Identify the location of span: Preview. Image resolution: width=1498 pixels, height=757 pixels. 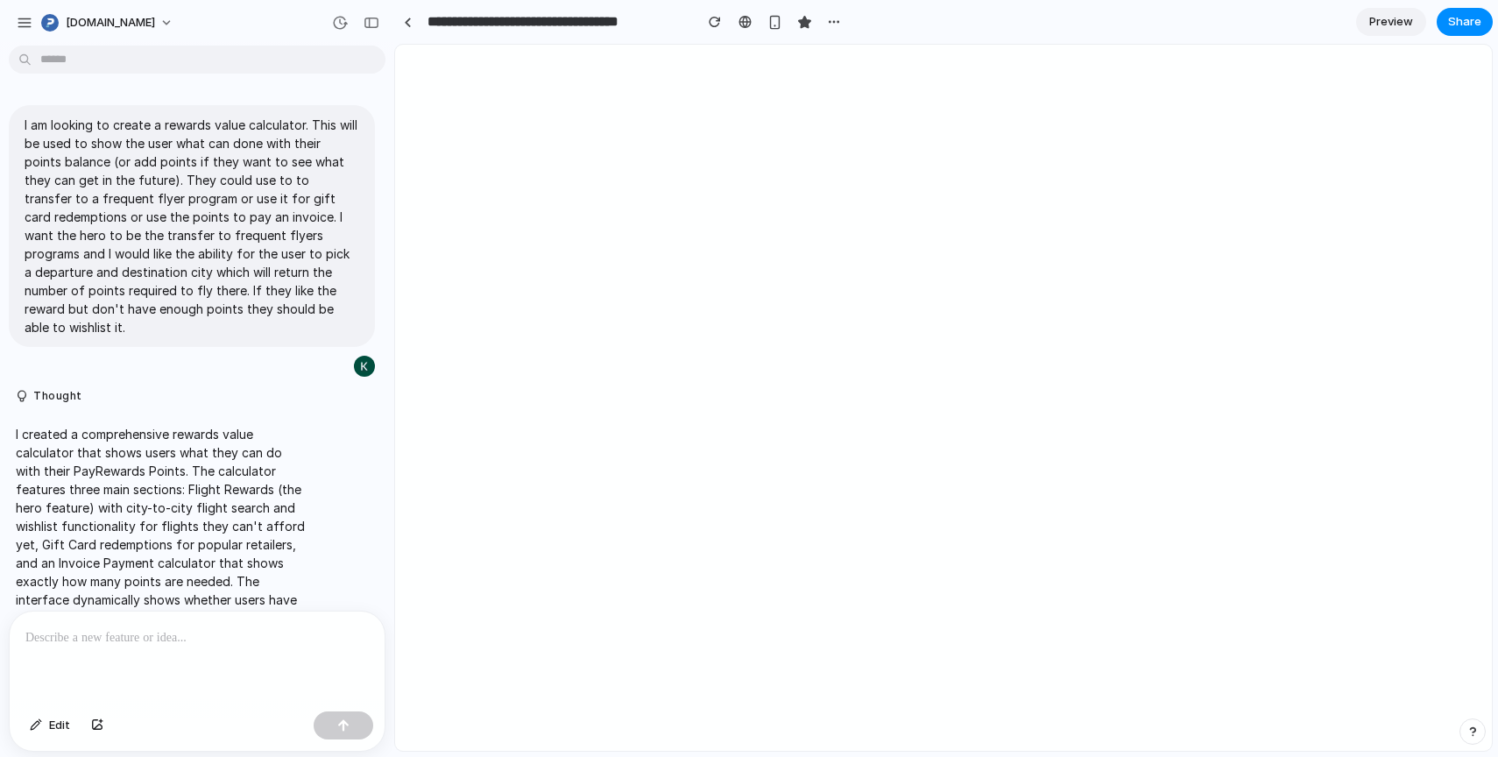
(1391, 22).